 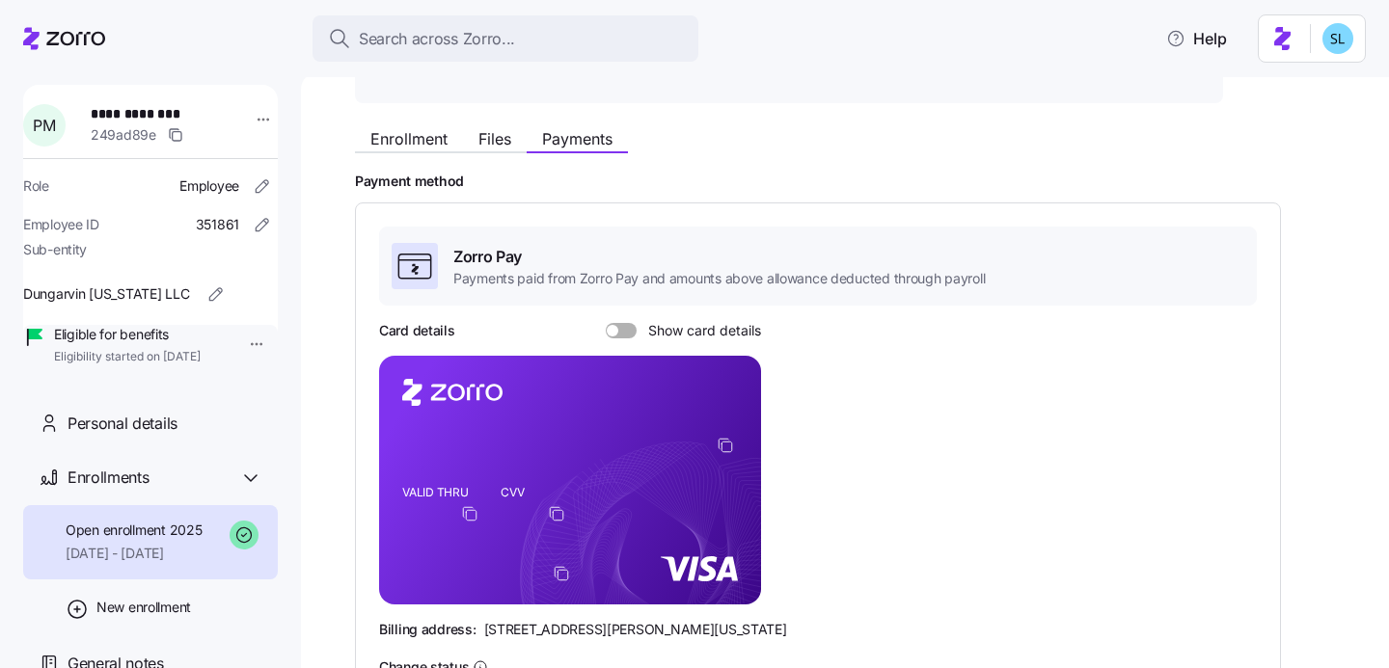 What do you see at coordinates (435, 492) in the screenshot?
I see `tspan: VALID THRU` at bounding box center [435, 492].